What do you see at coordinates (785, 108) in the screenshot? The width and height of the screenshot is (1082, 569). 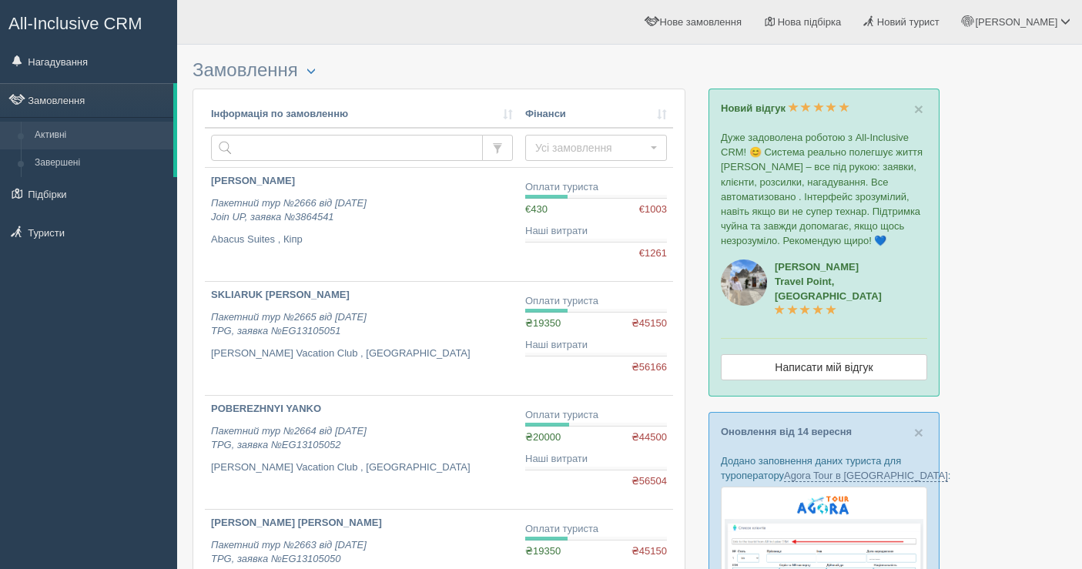 I see `a: Новий відгук` at bounding box center [785, 108].